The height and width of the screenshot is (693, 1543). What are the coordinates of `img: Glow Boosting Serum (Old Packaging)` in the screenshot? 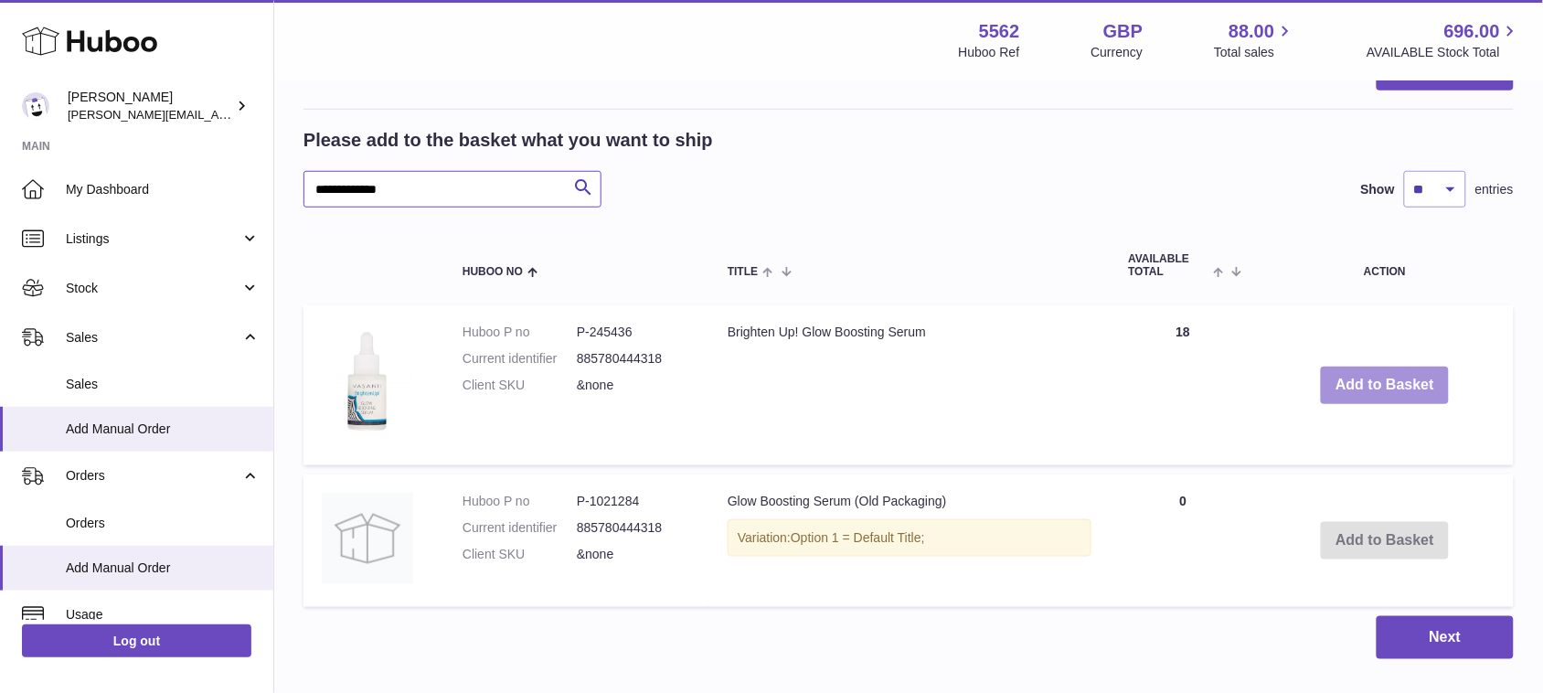 It's located at (368, 538).